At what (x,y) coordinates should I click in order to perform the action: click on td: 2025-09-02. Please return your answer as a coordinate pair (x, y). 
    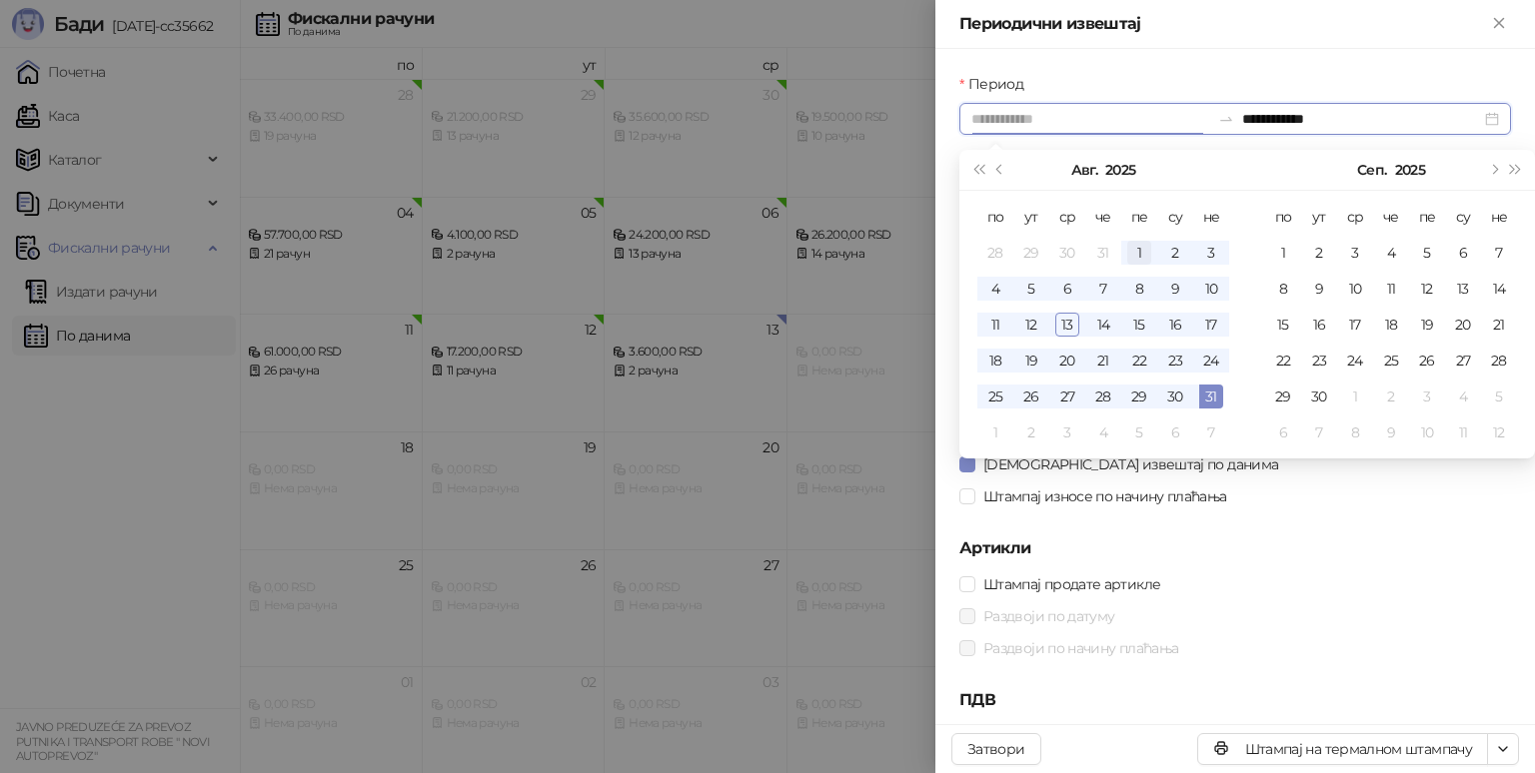
    Looking at the image, I should click on (1319, 253).